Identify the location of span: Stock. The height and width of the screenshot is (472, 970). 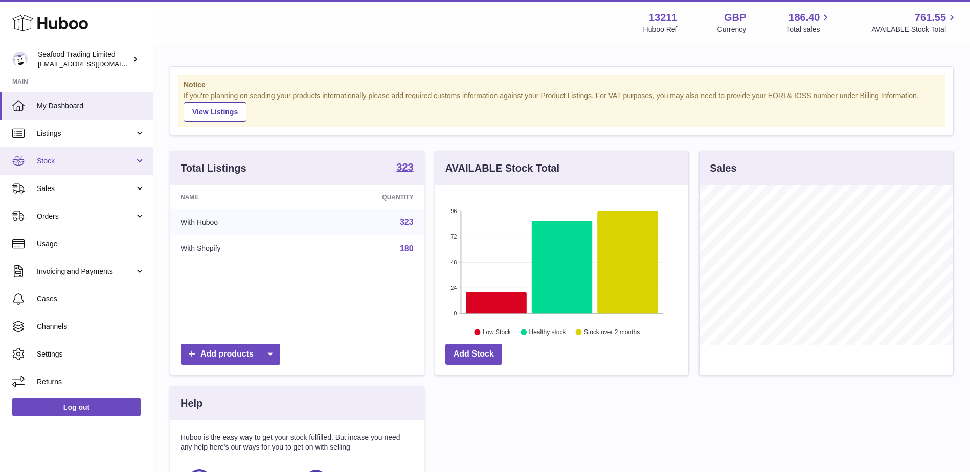
(85, 161).